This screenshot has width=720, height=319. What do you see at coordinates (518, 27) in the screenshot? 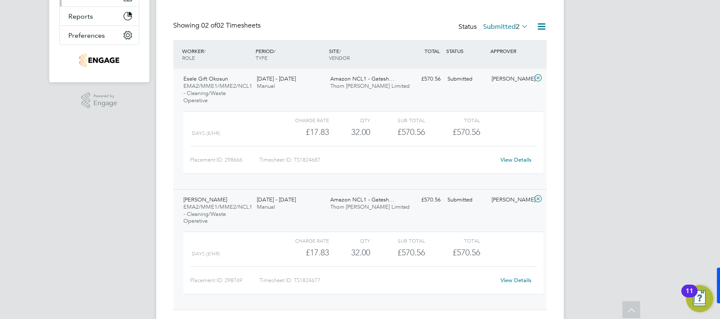
I see `span: 2` at bounding box center [518, 27].